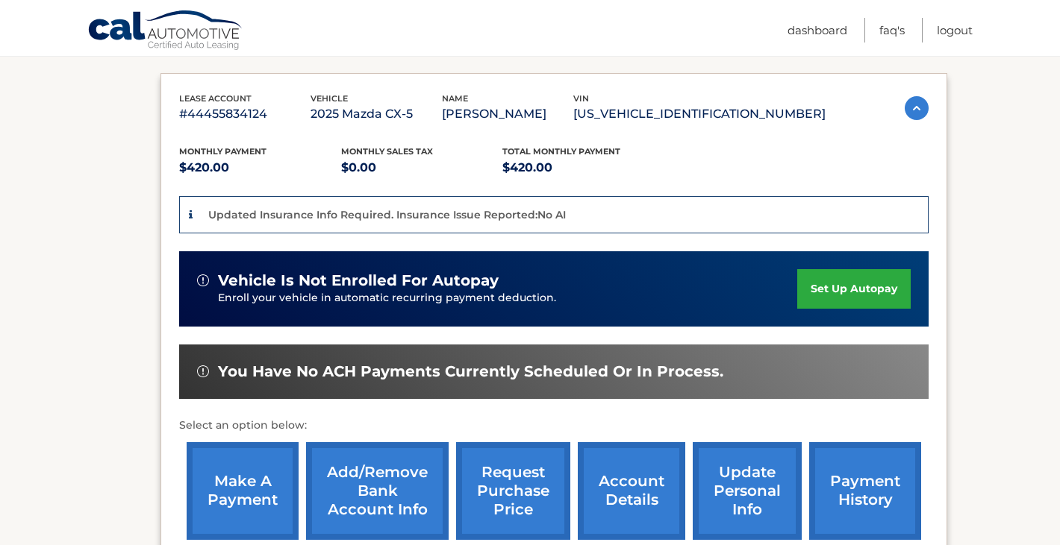 The width and height of the screenshot is (1060, 545). I want to click on span: You have no ACH payments currently scheduled or in process., so click(470, 372).